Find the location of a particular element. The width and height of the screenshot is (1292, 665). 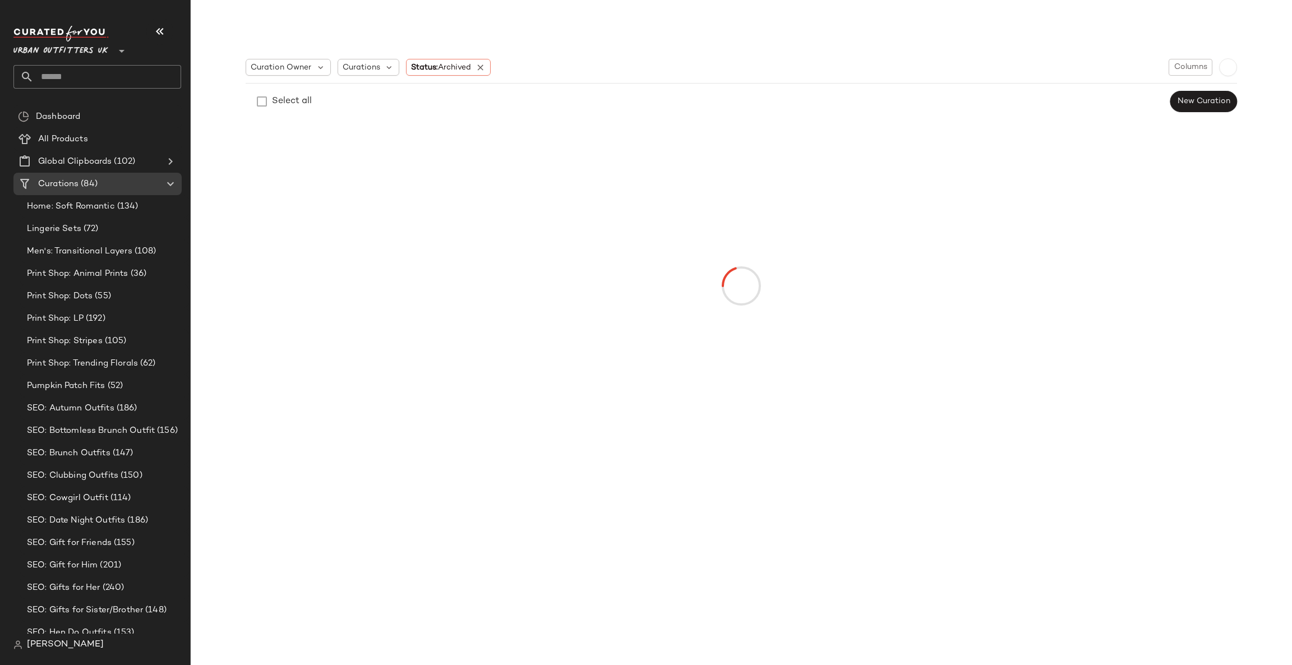

span: (105) is located at coordinates (114, 341).